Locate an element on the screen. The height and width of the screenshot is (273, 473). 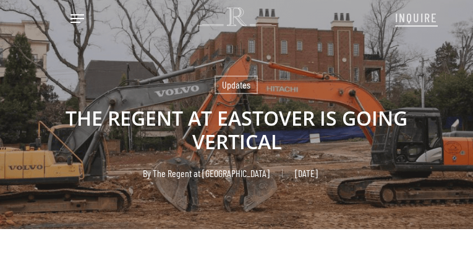
a: Navigation Menu is located at coordinates (77, 19).